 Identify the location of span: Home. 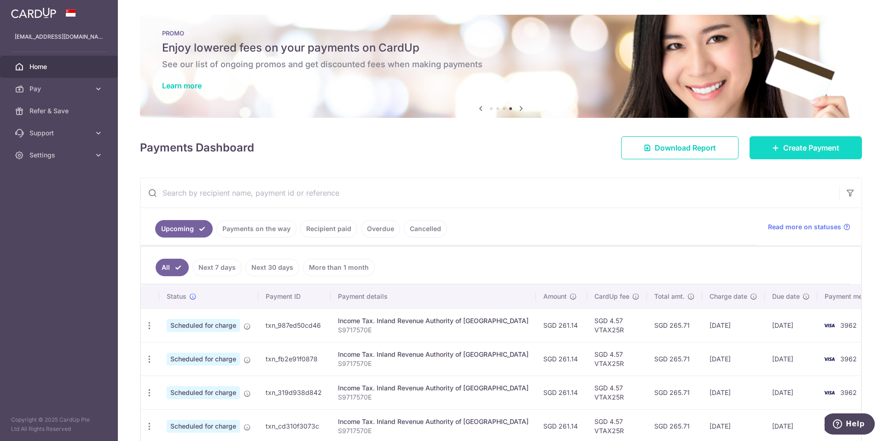
(60, 67).